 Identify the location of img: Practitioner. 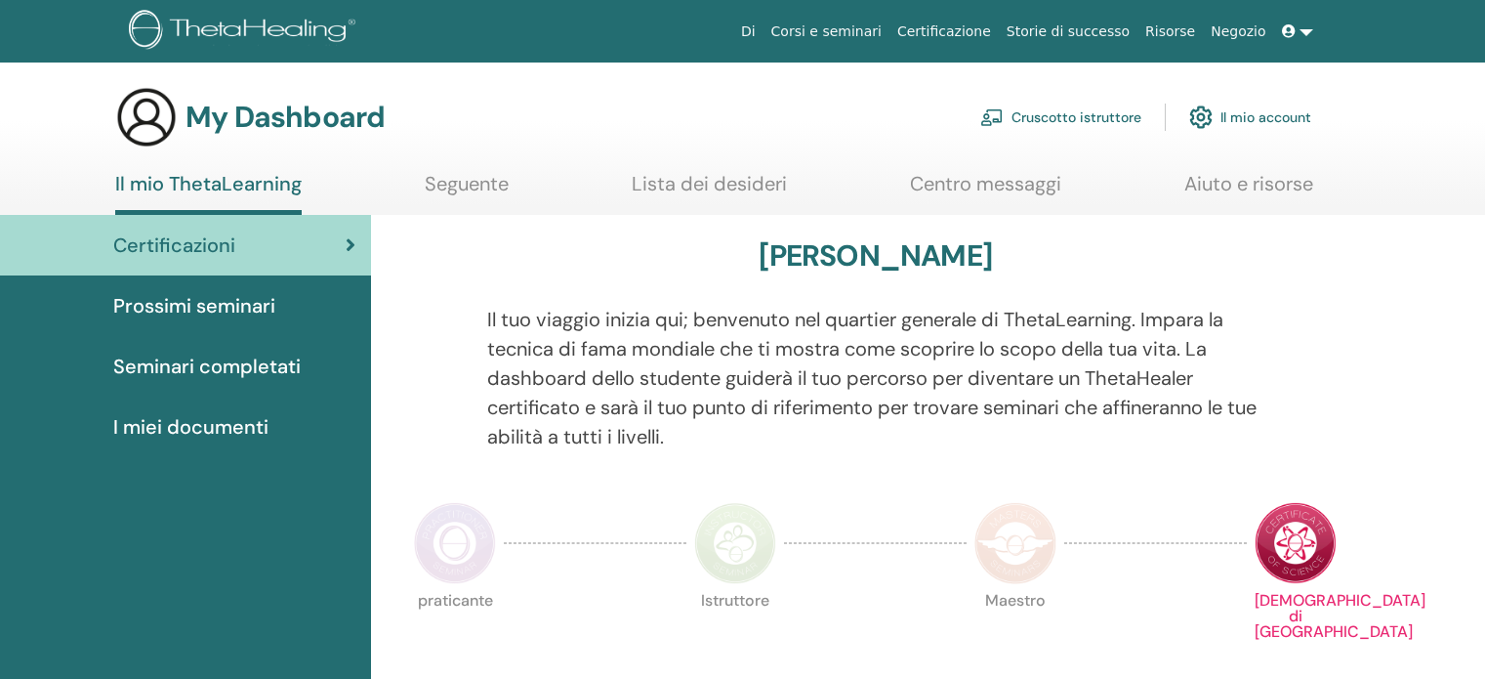
(455, 543).